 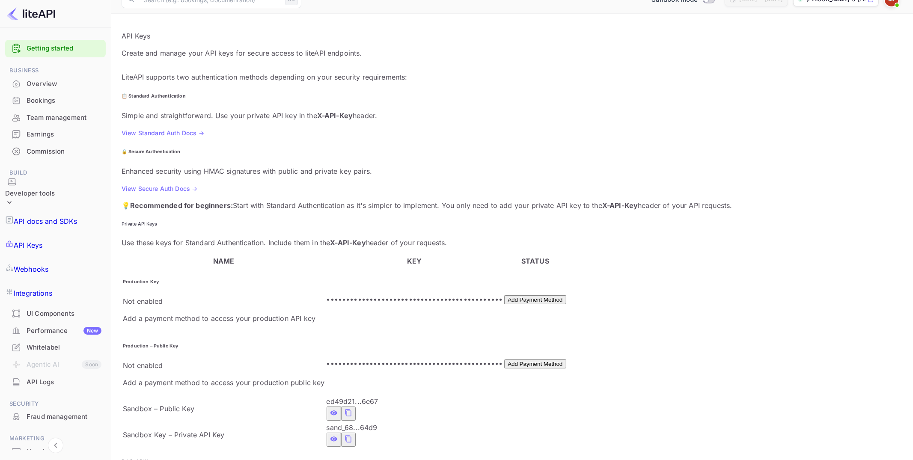 What do you see at coordinates (55, 173) in the screenshot?
I see `span: Build` at bounding box center [55, 173].